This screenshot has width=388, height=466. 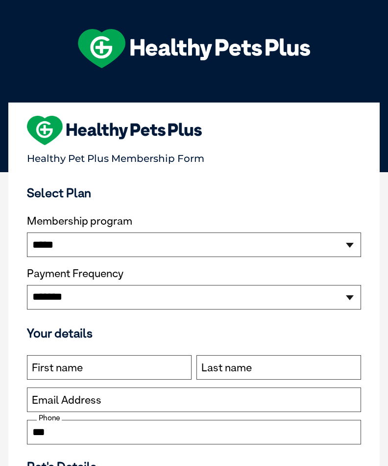 I want to click on img: hpp-logo-landscape-green-white.png, so click(x=194, y=49).